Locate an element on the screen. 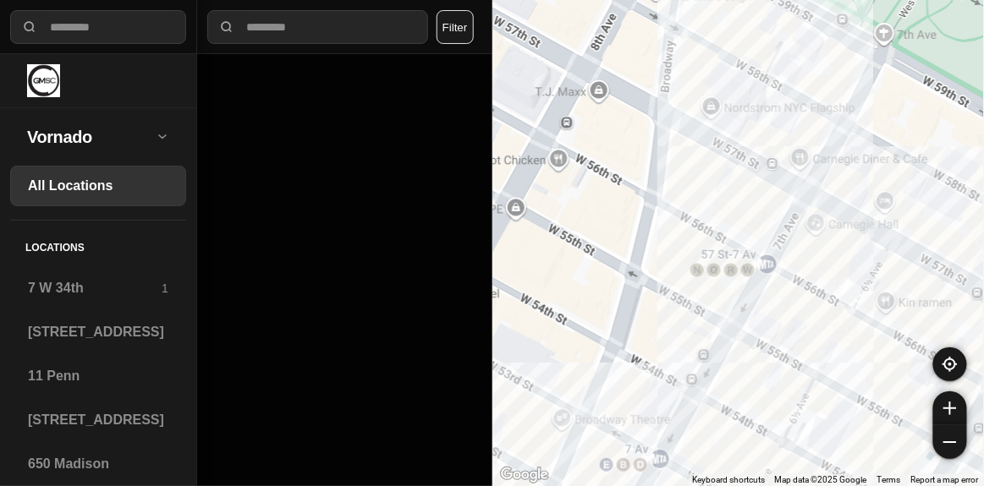 The height and width of the screenshot is (486, 984). h3: 7 W 34th is located at coordinates (95, 288).